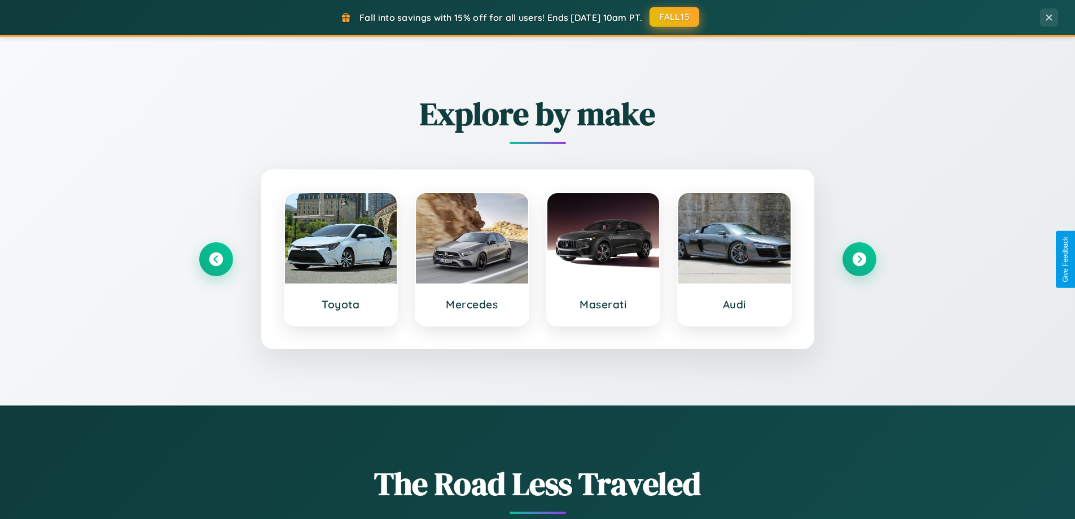  What do you see at coordinates (472, 304) in the screenshot?
I see `h3: Mercedes` at bounding box center [472, 304].